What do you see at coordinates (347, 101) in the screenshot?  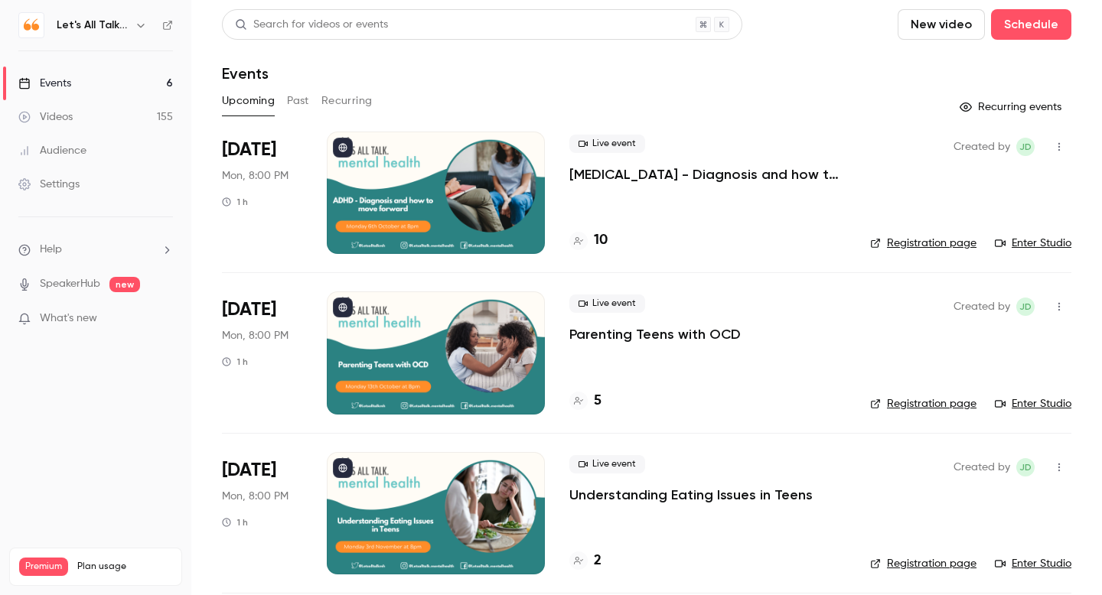 I see `button: Recurring` at bounding box center [347, 101].